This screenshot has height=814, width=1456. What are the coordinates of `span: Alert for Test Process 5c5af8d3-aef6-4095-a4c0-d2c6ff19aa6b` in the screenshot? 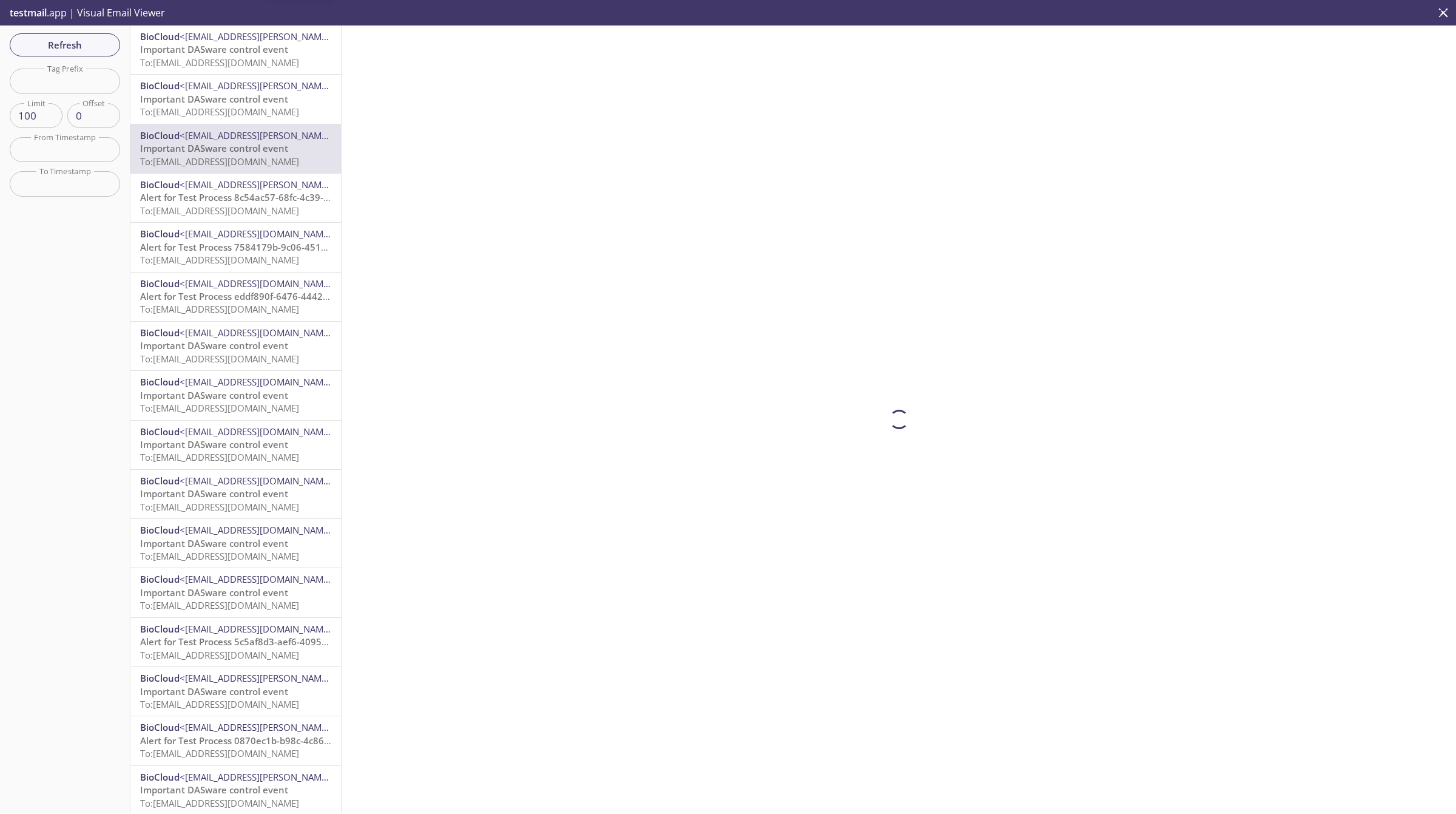 It's located at (274, 641).